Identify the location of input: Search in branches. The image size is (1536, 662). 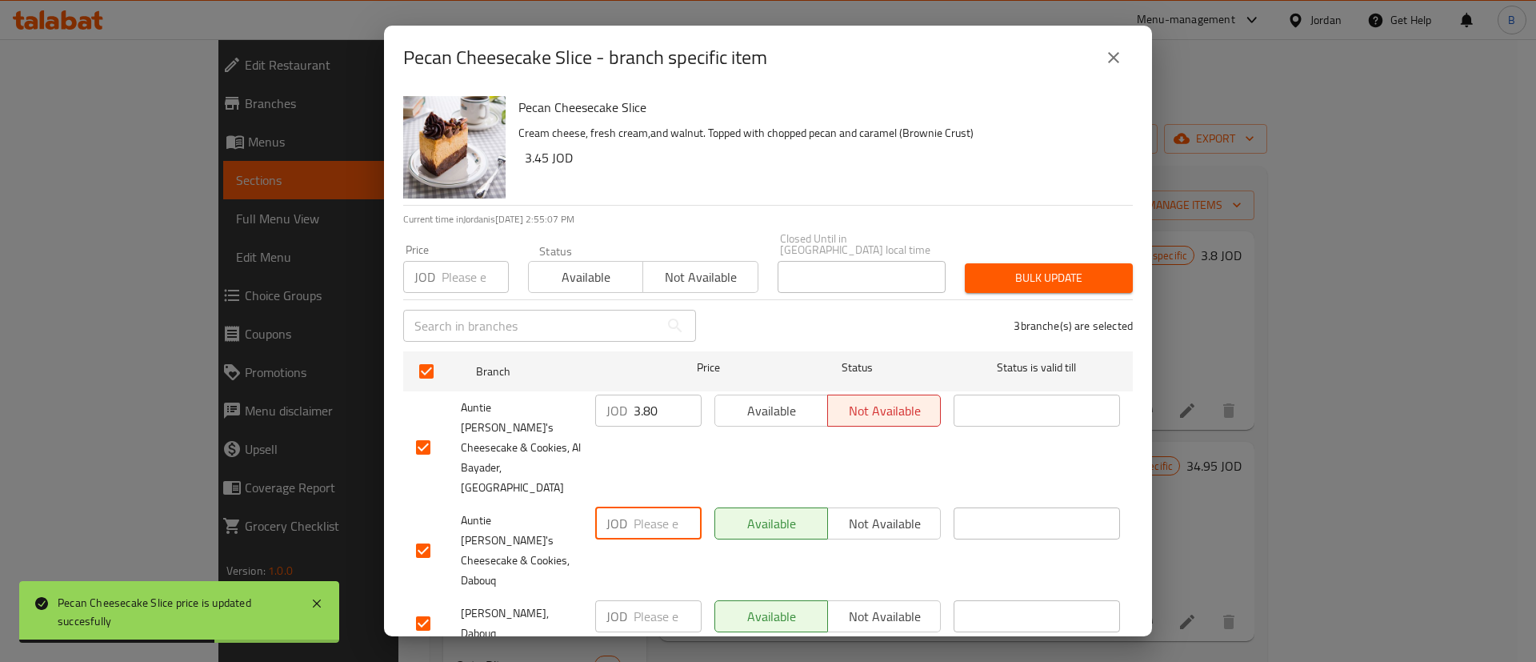
(531, 326).